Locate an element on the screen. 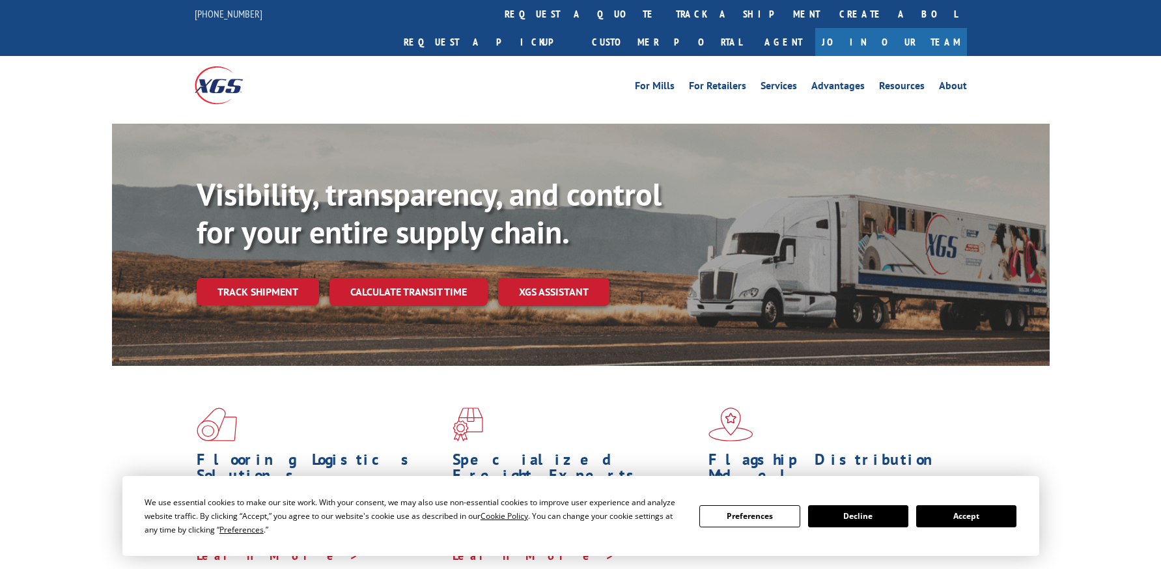 The height and width of the screenshot is (569, 1161). a: Services is located at coordinates (779, 88).